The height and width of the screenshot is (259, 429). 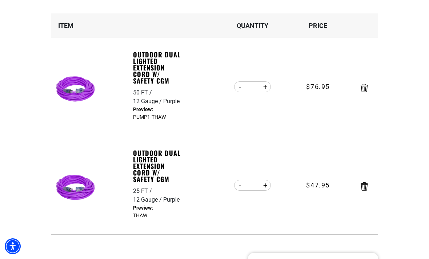 What do you see at coordinates (13, 246) in the screenshot?
I see `div: Accessibility Menu` at bounding box center [13, 246].